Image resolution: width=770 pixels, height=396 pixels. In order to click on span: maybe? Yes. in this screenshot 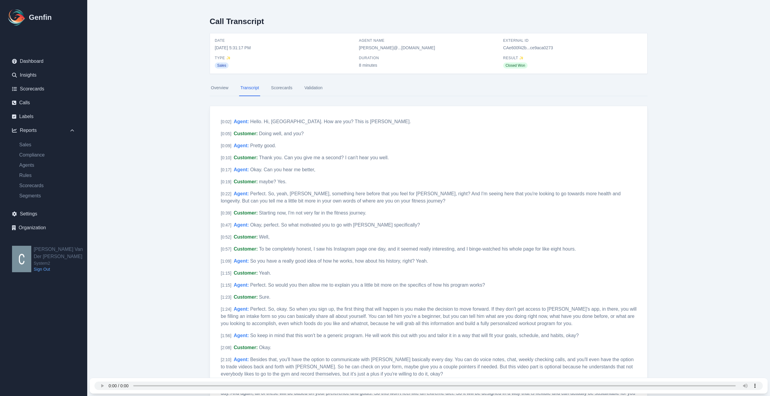, I will do `click(273, 182)`.